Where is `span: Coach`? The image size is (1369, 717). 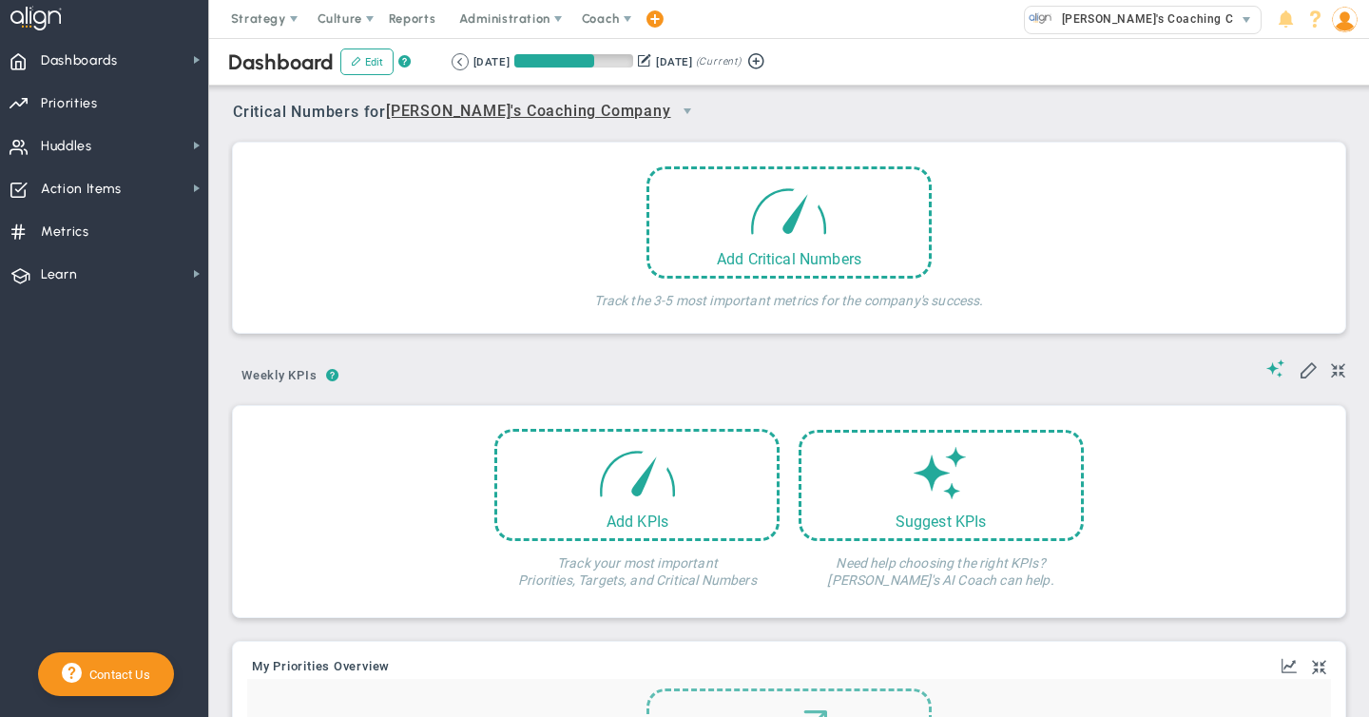 span: Coach is located at coordinates (601, 18).